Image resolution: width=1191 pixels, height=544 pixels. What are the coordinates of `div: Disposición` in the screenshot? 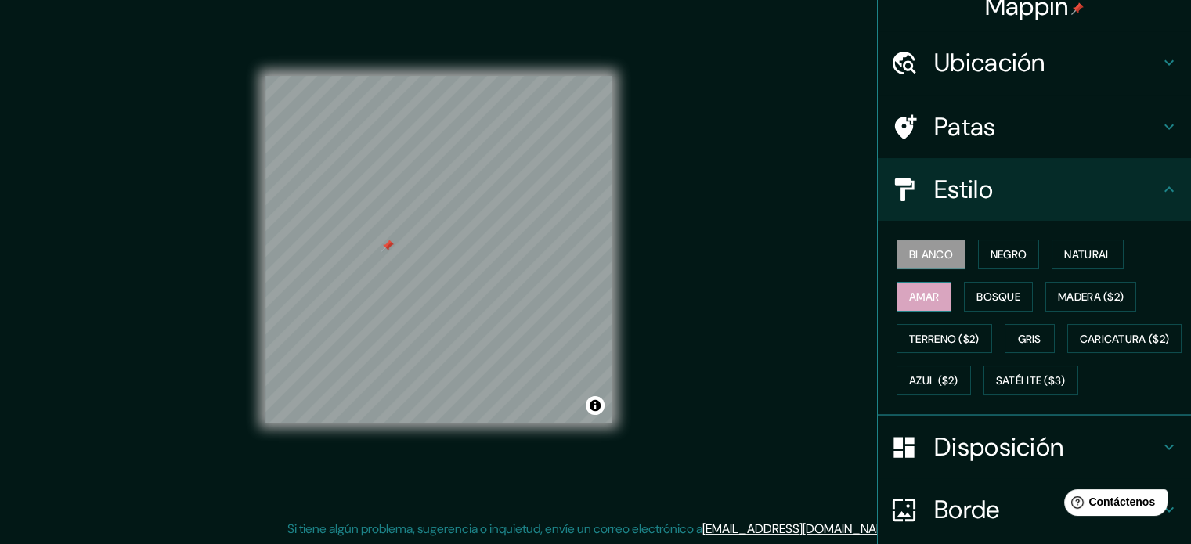 It's located at (1034, 447).